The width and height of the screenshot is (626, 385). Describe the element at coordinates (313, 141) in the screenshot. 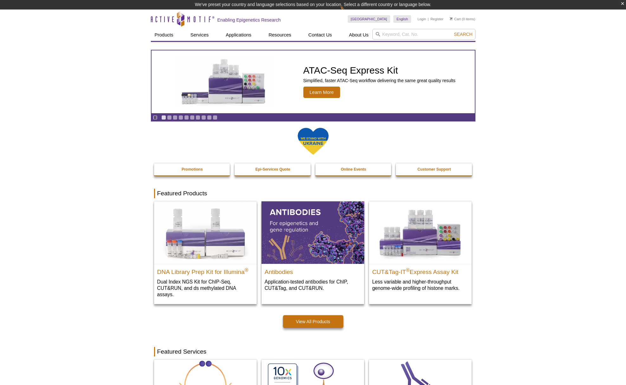

I see `img: We Stand With Ukraine` at that location.